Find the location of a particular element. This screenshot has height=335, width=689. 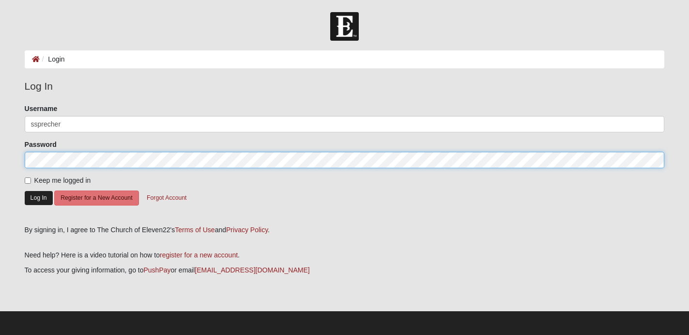

span: Keep me logged in is located at coordinates (62, 180).